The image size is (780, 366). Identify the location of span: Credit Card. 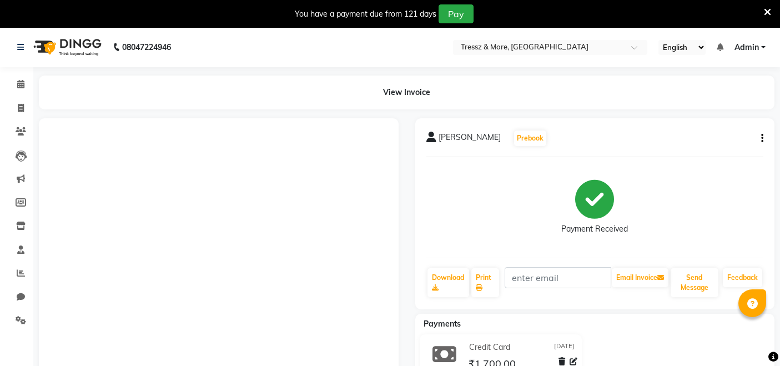
(489, 347).